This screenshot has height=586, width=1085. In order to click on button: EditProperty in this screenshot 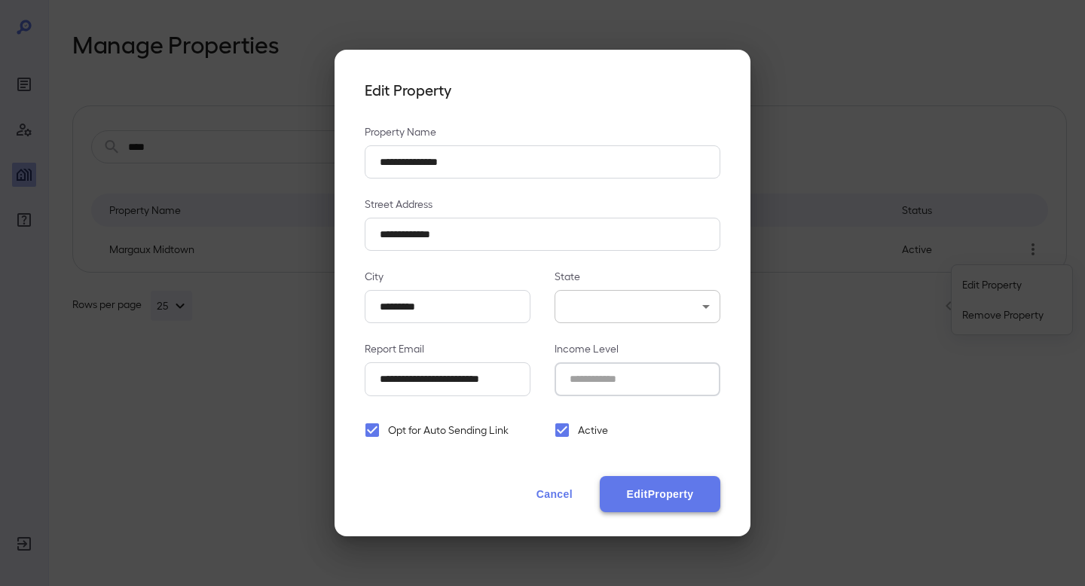, I will do `click(660, 494)`.